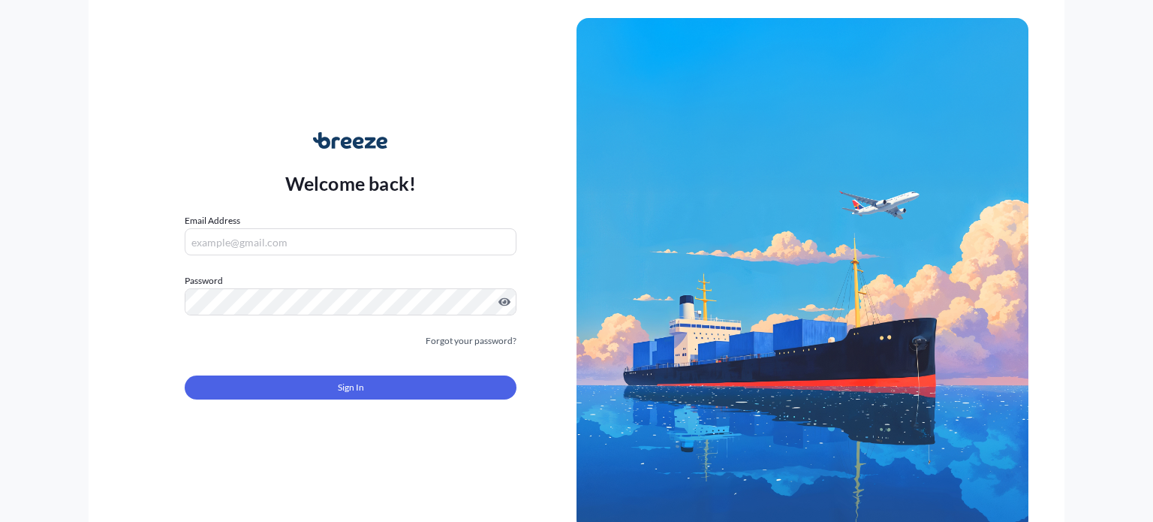  Describe the element at coordinates (212, 221) in the screenshot. I see `label: Email Address` at that location.